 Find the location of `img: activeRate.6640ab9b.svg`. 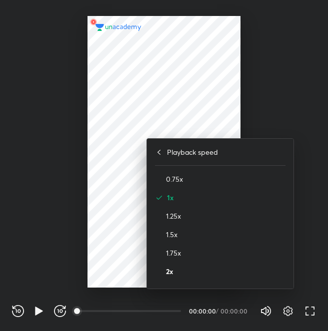

img: activeRate.6640ab9b.svg is located at coordinates (159, 198).